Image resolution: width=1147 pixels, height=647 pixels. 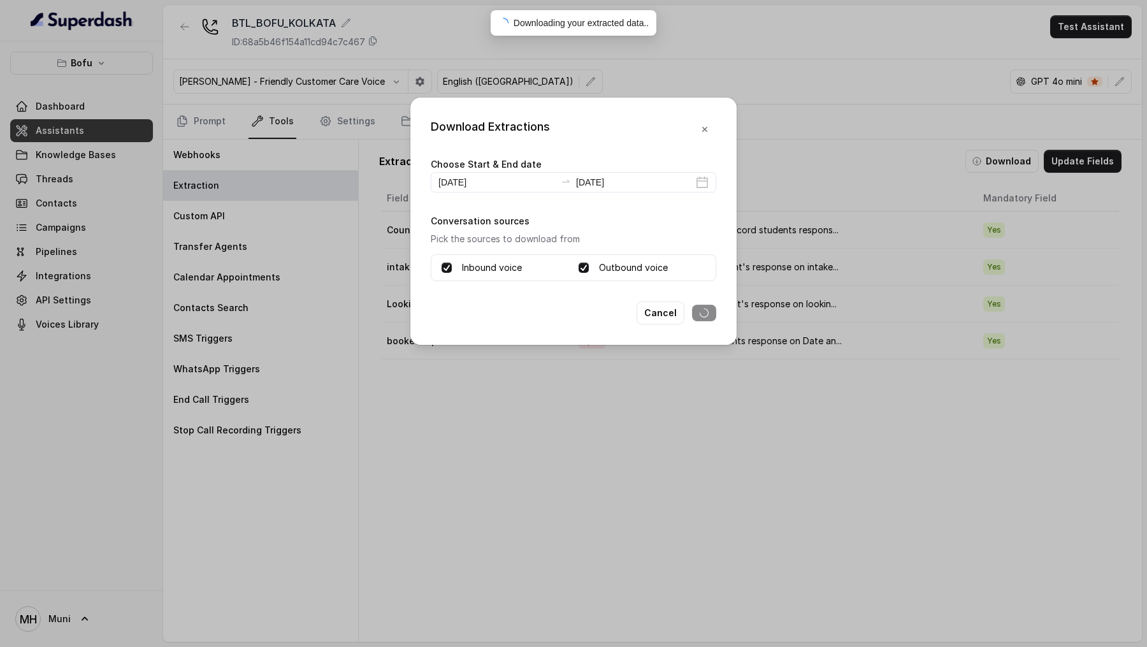 I want to click on label: Choose Start & End date, so click(x=486, y=164).